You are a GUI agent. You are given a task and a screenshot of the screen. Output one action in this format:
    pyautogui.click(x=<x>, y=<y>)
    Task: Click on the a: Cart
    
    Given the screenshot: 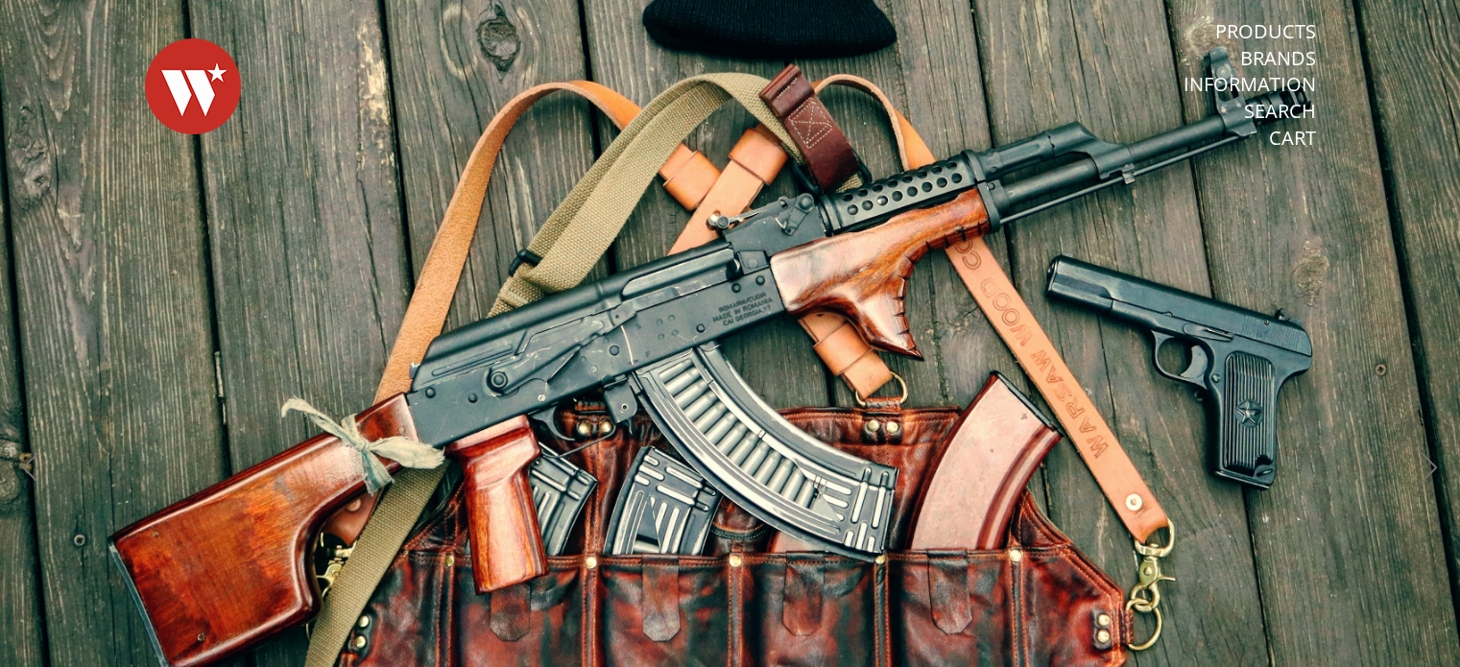 What is the action you would take?
    pyautogui.click(x=1292, y=138)
    